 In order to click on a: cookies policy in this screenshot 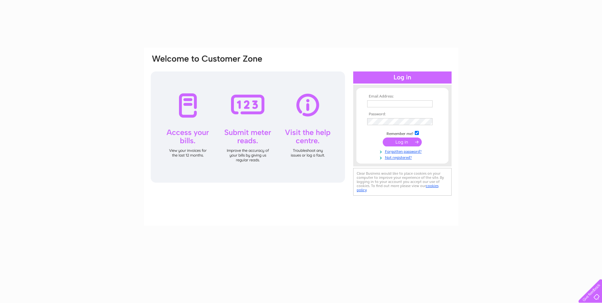, I will do `click(398, 188)`.